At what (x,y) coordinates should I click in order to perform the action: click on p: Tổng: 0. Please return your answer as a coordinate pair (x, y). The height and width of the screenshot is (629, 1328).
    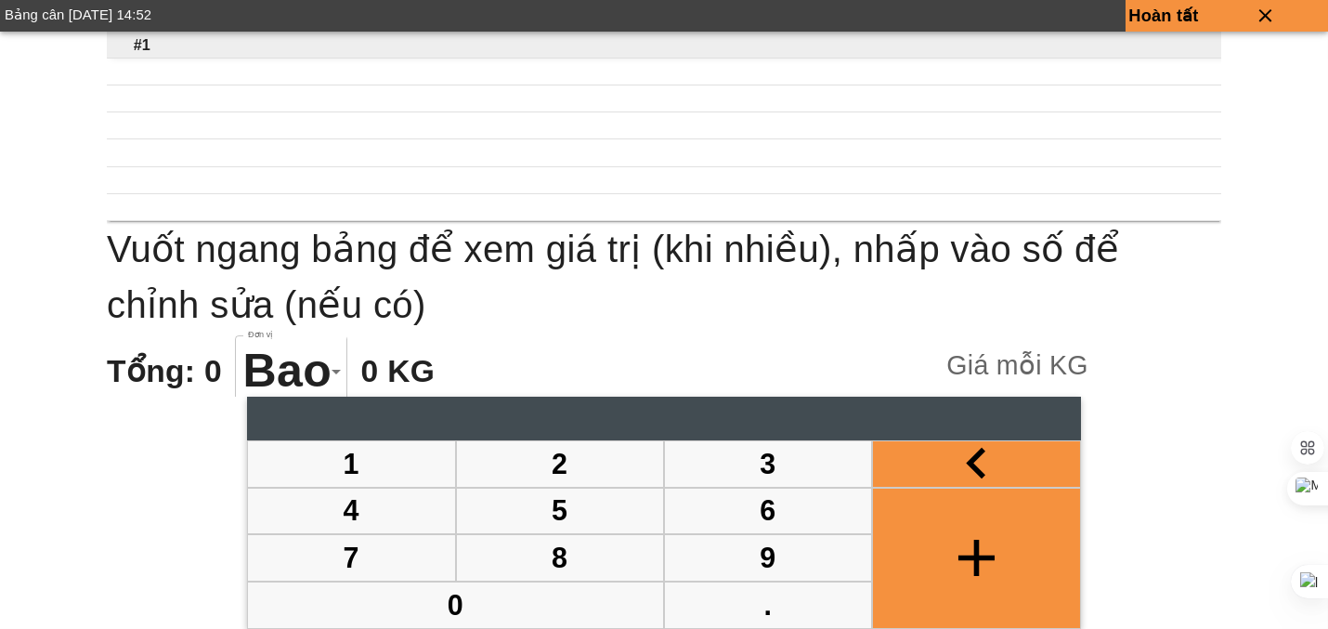
    Looking at the image, I should click on (164, 372).